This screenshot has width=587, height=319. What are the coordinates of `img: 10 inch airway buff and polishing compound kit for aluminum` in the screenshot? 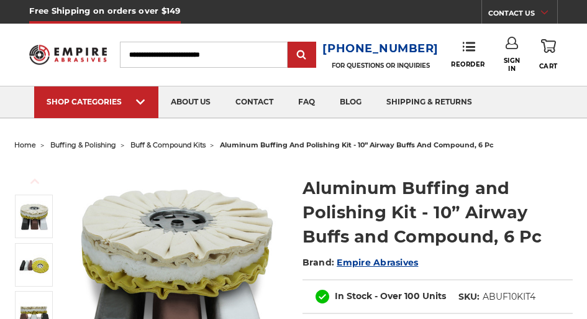 It's located at (34, 216).